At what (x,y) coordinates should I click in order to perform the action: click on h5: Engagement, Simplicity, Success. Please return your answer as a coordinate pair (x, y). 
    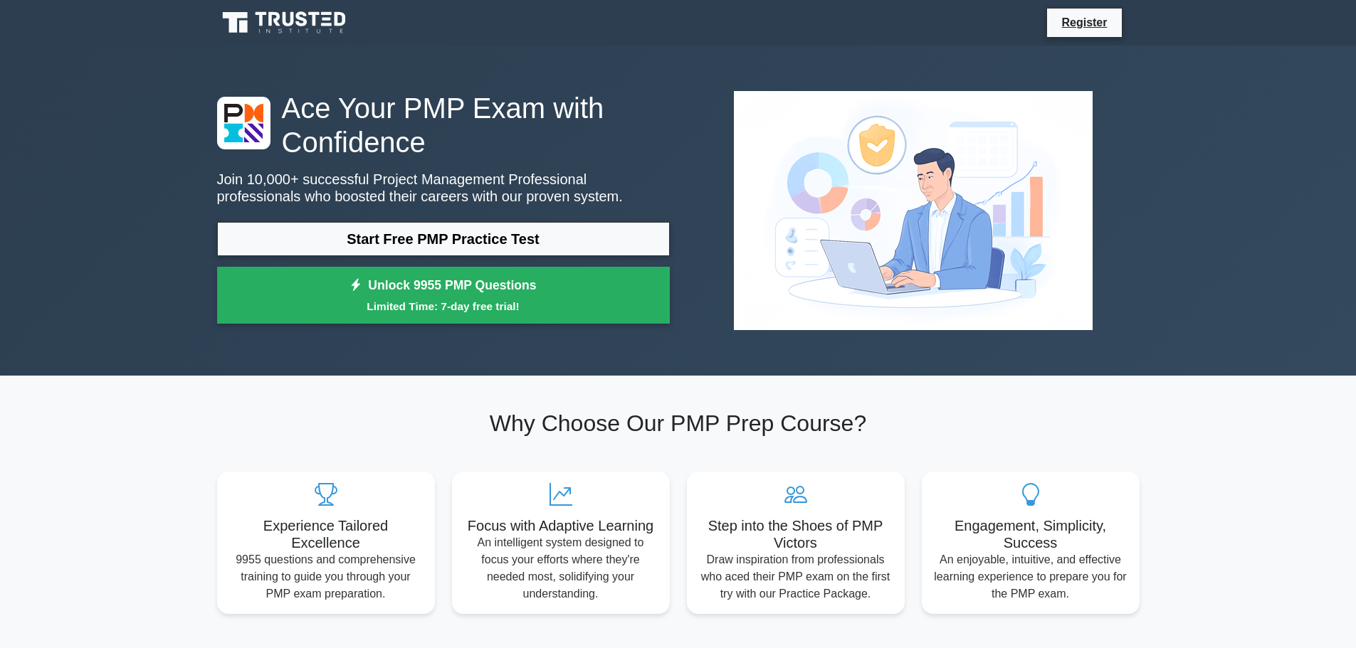
    Looking at the image, I should click on (1030, 534).